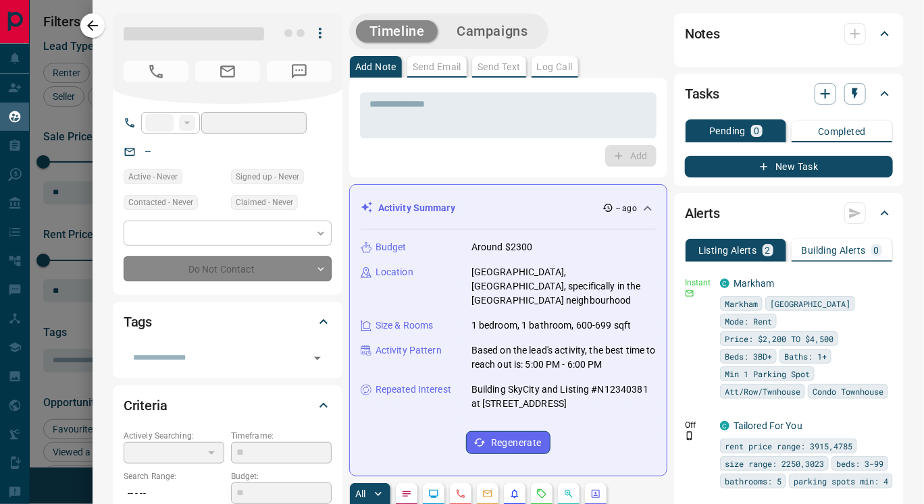 Image resolution: width=924 pixels, height=504 pixels. What do you see at coordinates (702, 213) in the screenshot?
I see `h2: Alerts` at bounding box center [702, 213].